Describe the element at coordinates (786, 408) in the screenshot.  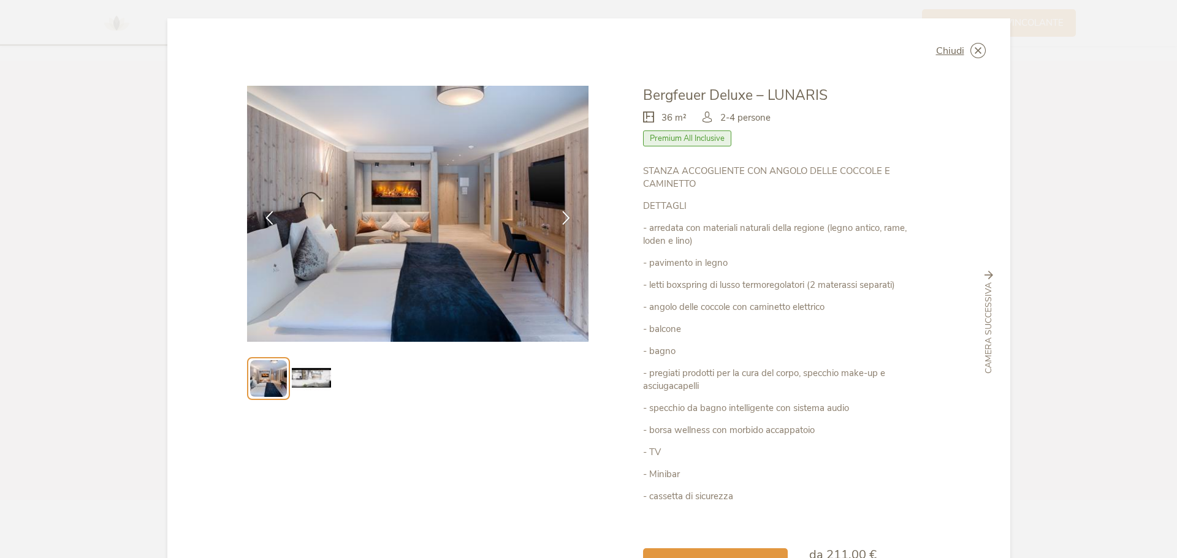
I see `p: - specchio da bagno intelligente con sistema audio` at that location.